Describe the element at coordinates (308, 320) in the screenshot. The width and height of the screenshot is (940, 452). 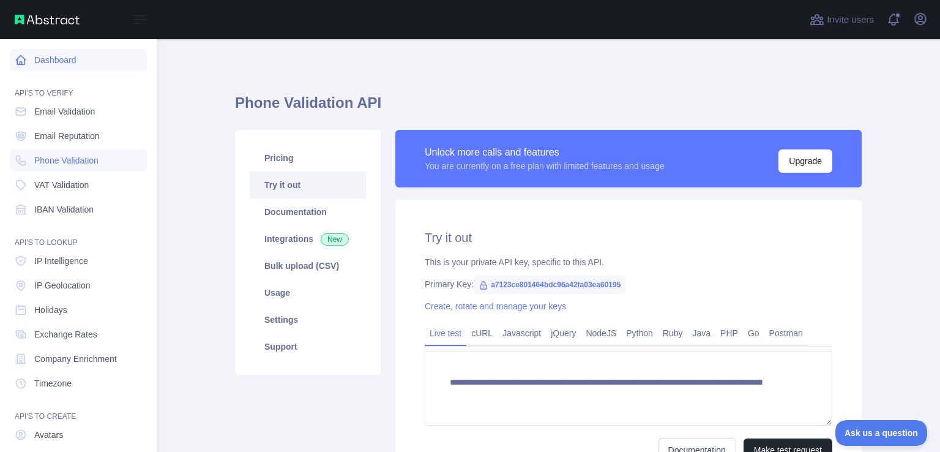
I see `a: Settings` at that location.